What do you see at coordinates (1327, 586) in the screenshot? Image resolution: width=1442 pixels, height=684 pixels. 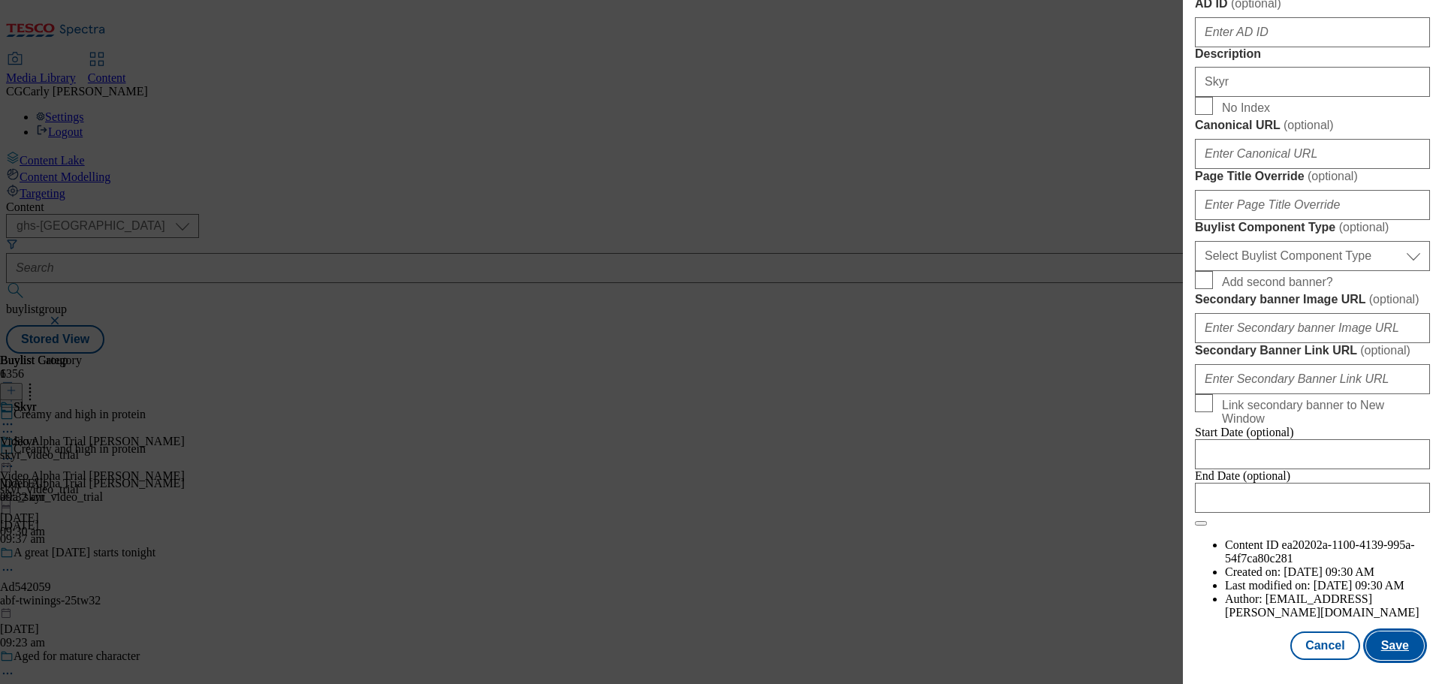 I see `li: Last modified on:` at bounding box center [1327, 586].